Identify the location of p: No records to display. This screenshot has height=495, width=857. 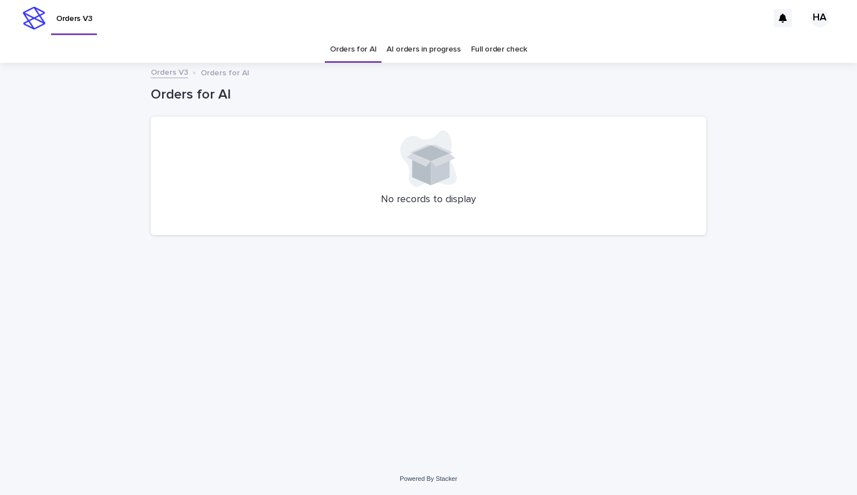
(428, 200).